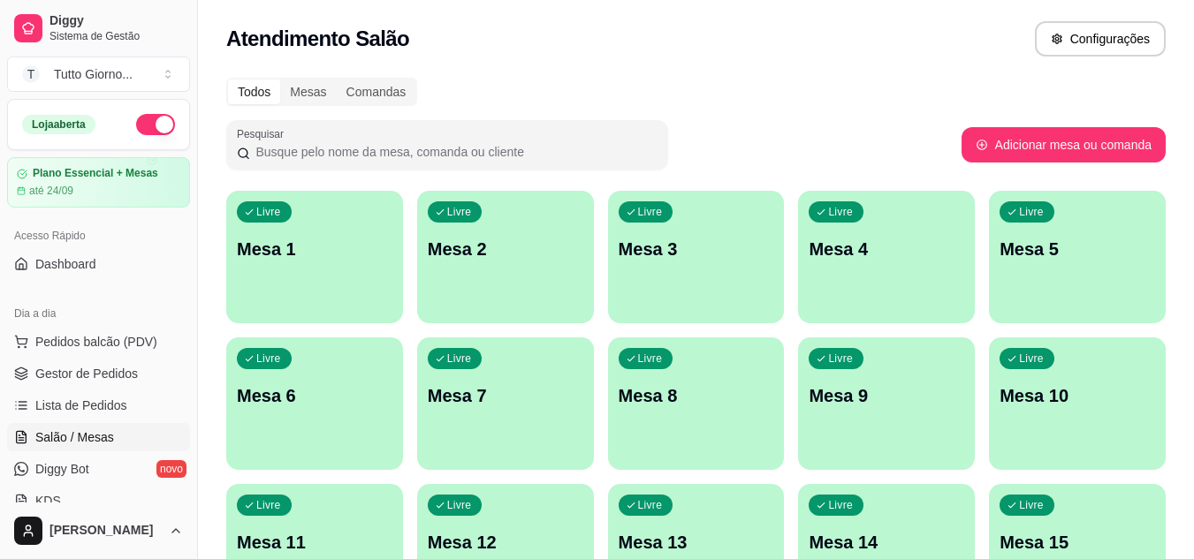 This screenshot has width=1194, height=559. What do you see at coordinates (886, 543) in the screenshot?
I see `p: Mesa 14` at bounding box center [886, 543].